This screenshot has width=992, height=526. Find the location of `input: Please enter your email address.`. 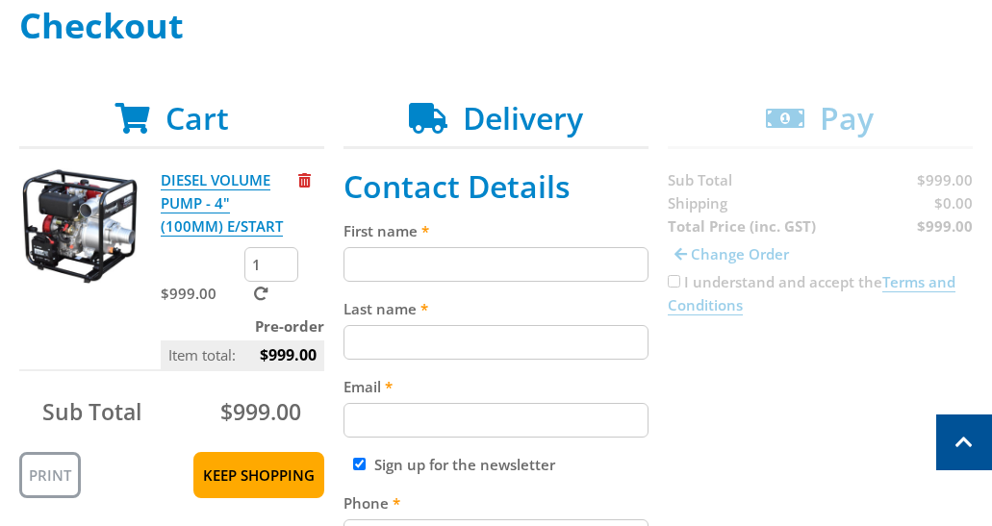

input: Please enter your email address. is located at coordinates (496, 421).